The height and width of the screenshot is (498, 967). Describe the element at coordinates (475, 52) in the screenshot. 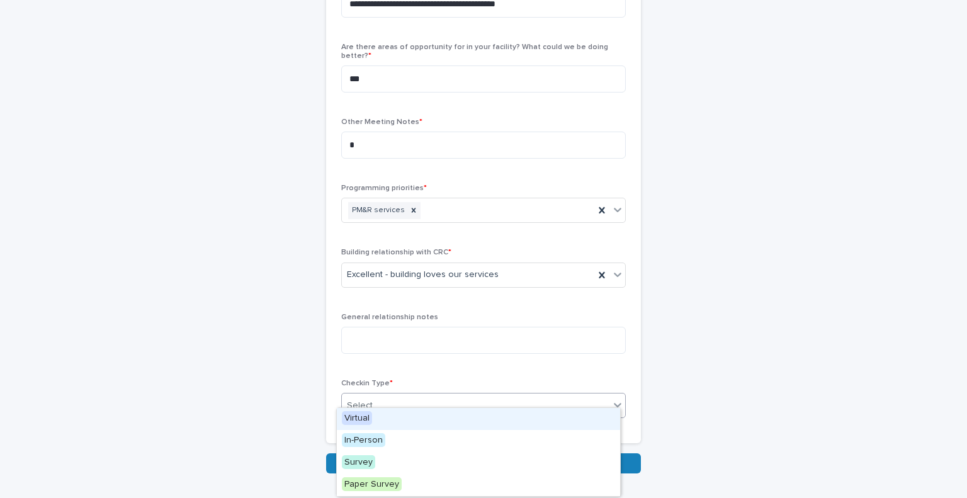

I see `span: Are there areas of opportunity for in your facility? What could we be doing better?` at that location.